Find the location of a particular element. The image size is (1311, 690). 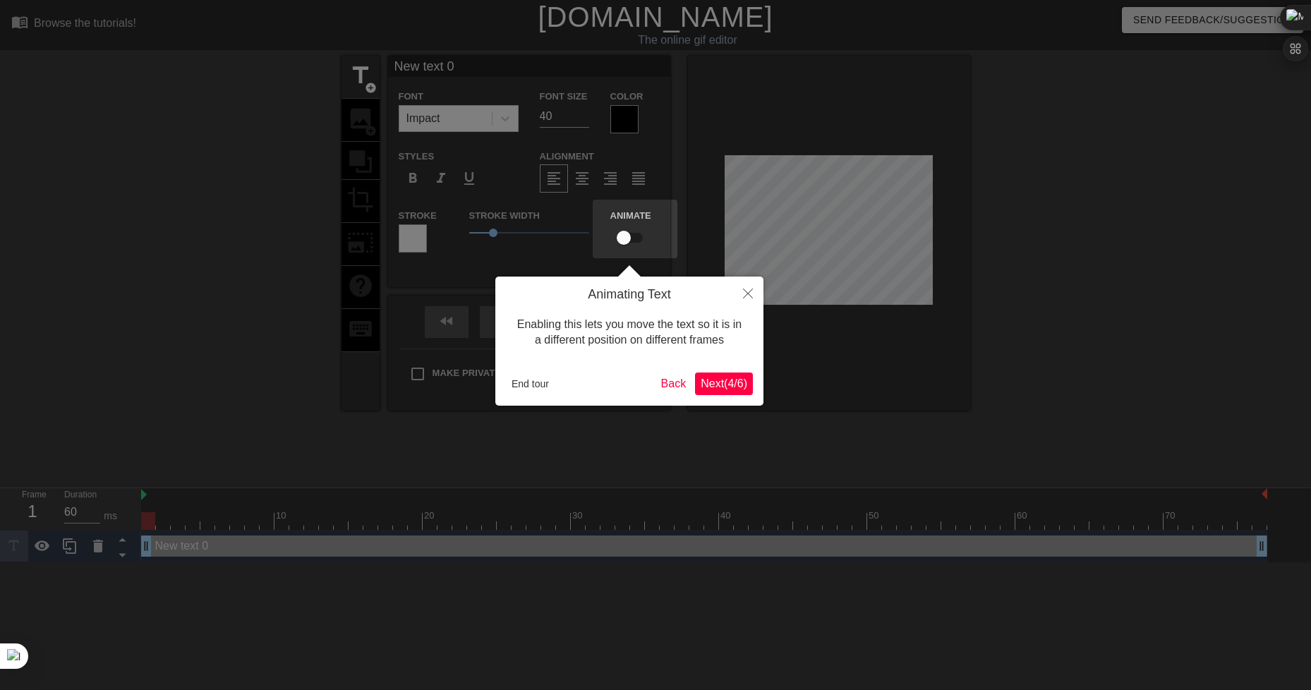

button: End tour is located at coordinates (530, 384).